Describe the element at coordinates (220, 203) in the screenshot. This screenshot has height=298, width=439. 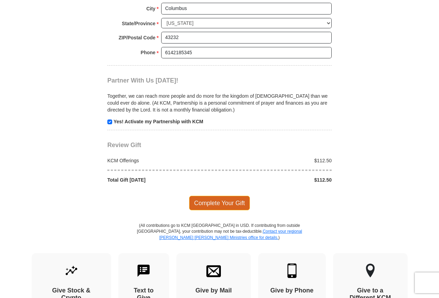
I see `span: Complete Your Gift` at that location.